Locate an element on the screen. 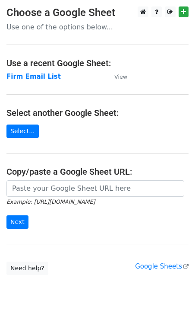  h4: Copy/paste a Google Sheet URL: is located at coordinates (98, 172).